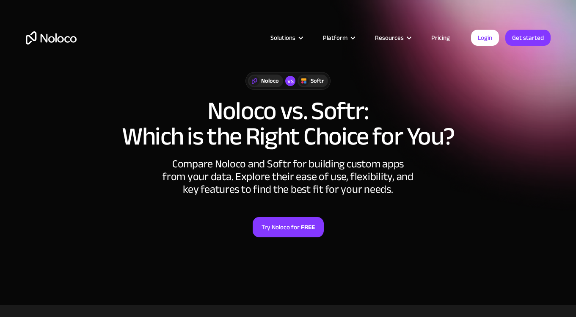 This screenshot has height=317, width=576. I want to click on a: Pricing, so click(441, 38).